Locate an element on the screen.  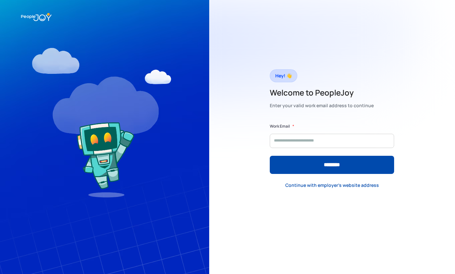
form: Form is located at coordinates (332, 148).